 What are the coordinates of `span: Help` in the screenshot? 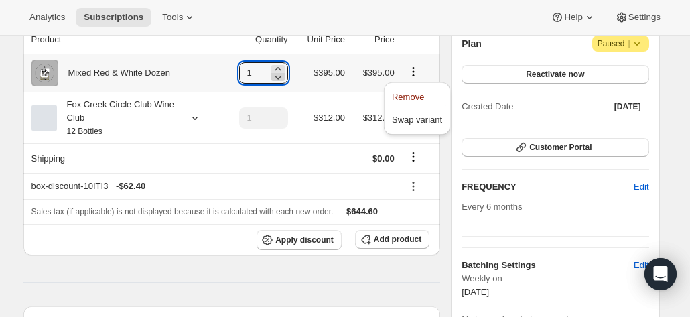 It's located at (573, 17).